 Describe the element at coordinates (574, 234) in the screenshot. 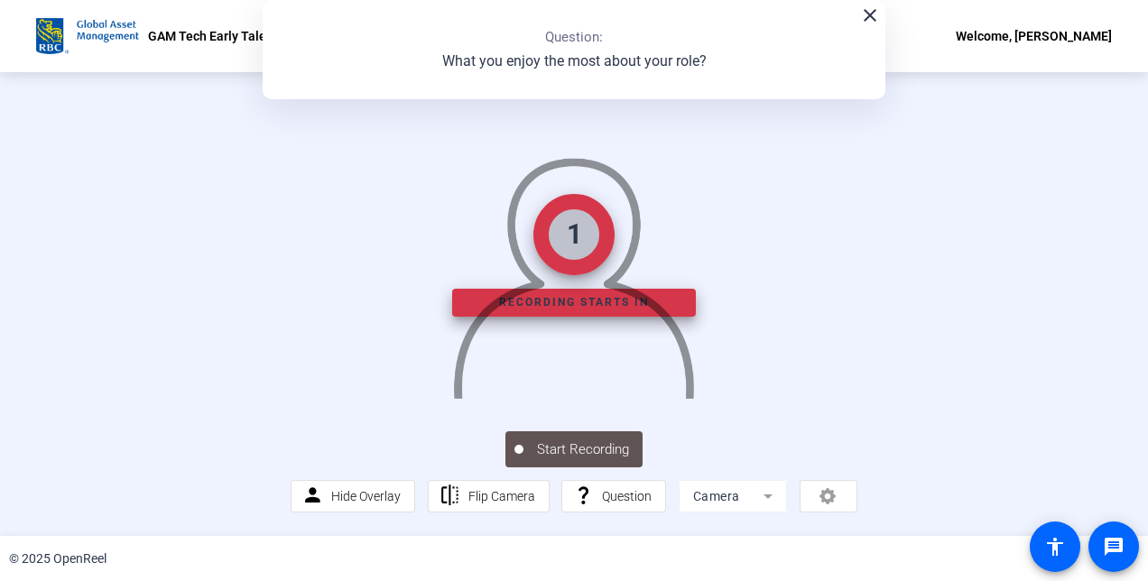

I see `div: 1` at that location.